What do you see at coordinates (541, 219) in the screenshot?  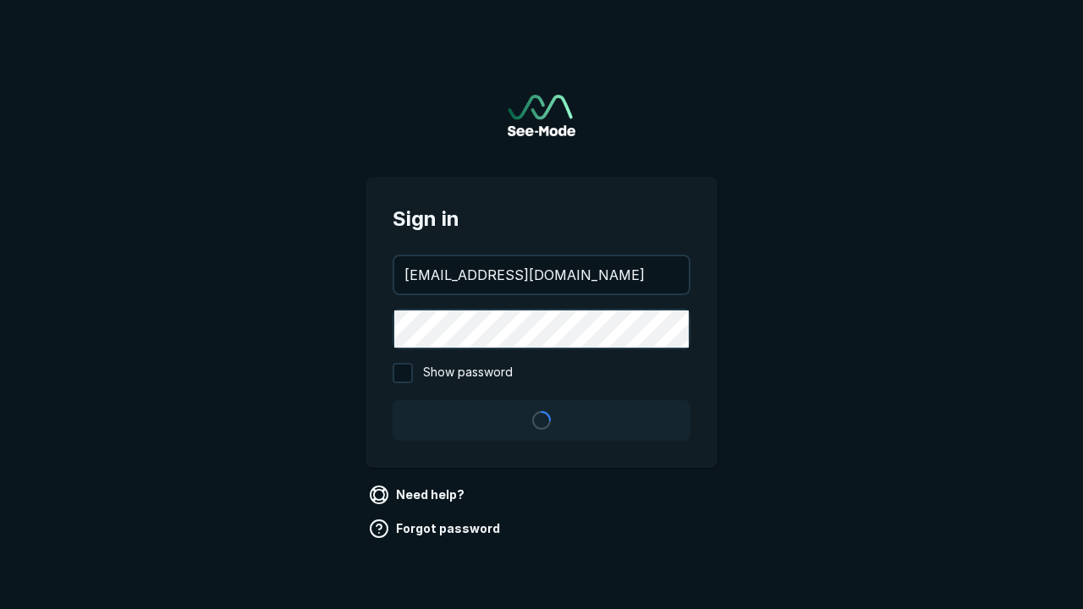 I see `span: Sign in` at bounding box center [541, 219].